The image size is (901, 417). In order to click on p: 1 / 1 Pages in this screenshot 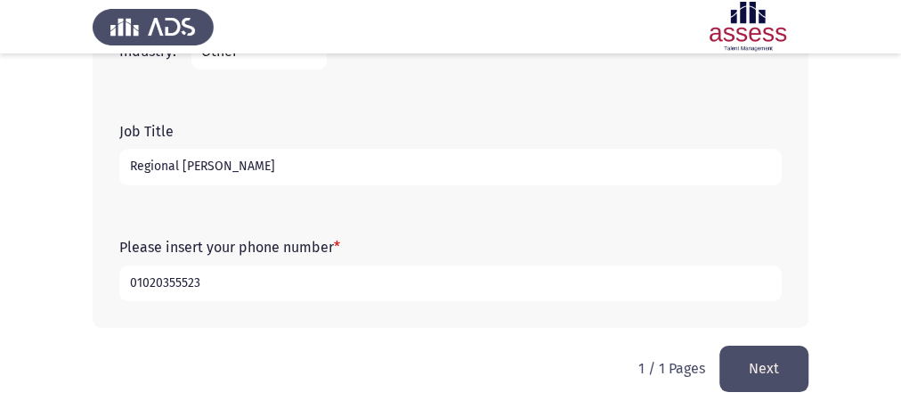, I will do `click(671, 368)`.